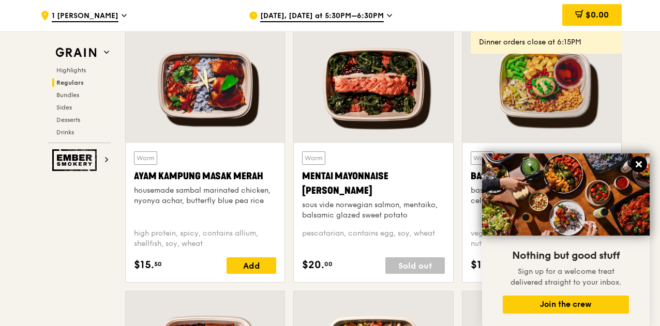 The height and width of the screenshot is (326, 660). I want to click on span: $14., so click(481, 265).